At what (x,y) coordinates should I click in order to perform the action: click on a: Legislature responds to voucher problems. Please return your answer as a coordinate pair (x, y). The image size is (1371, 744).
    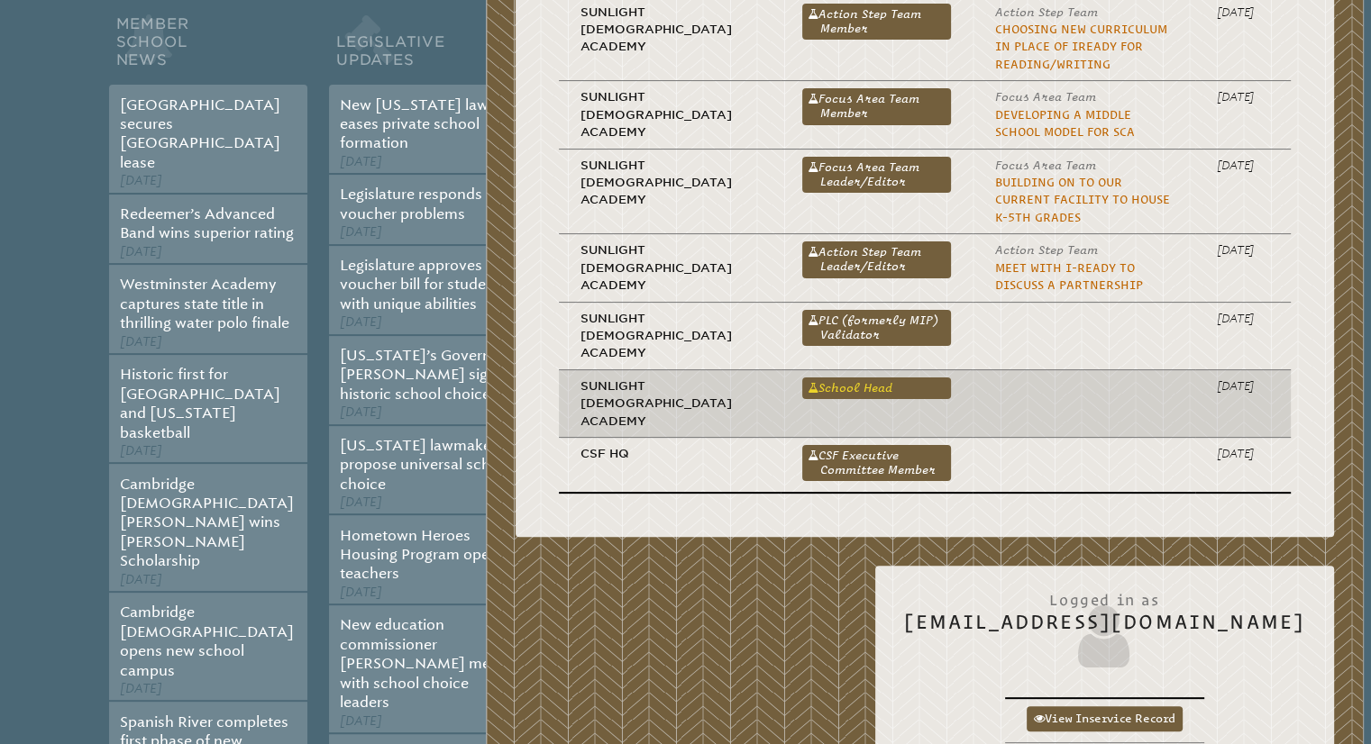
    Looking at the image, I should click on (420, 204).